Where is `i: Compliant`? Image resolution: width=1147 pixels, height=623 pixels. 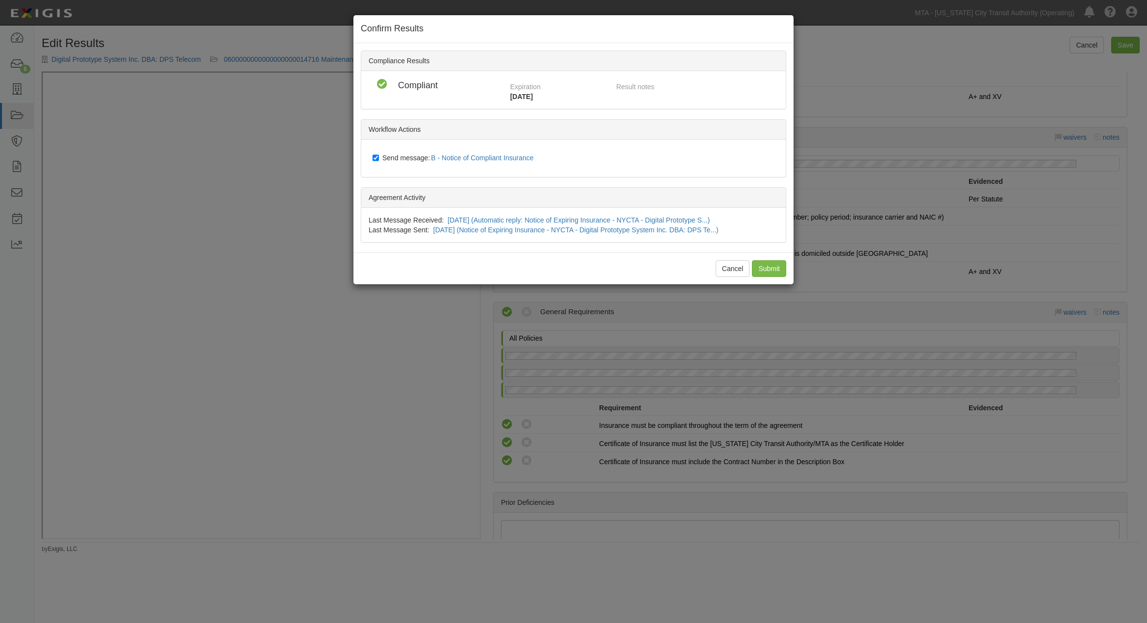
i: Compliant is located at coordinates (382, 84).